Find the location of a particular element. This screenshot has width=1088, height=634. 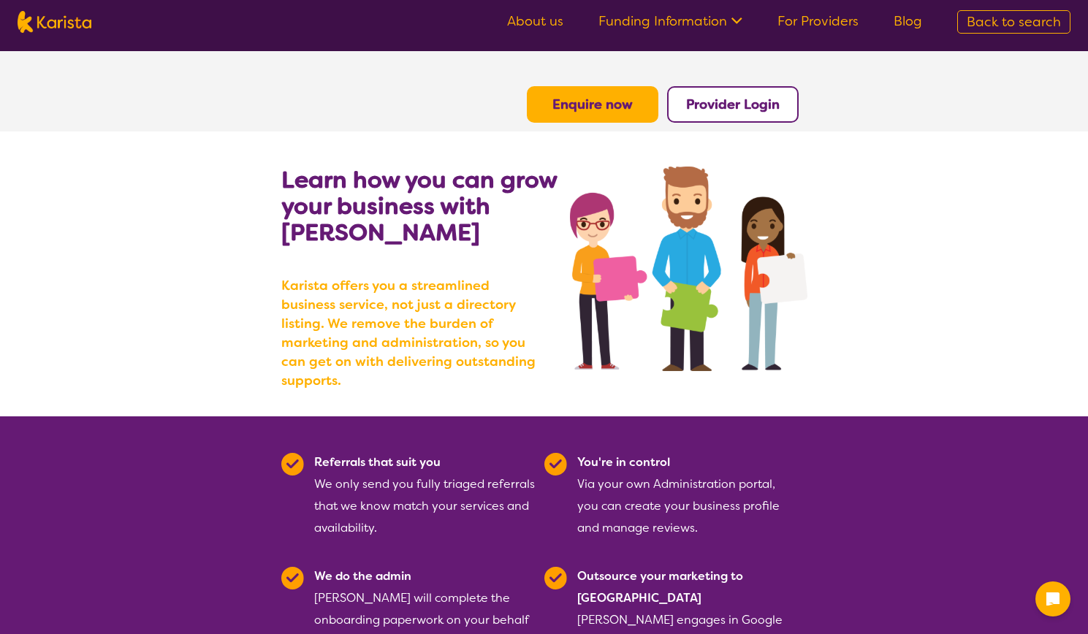

b: Karista offers you a streamlined business service, not just a directory listing. We remove the bu... is located at coordinates (413, 333).